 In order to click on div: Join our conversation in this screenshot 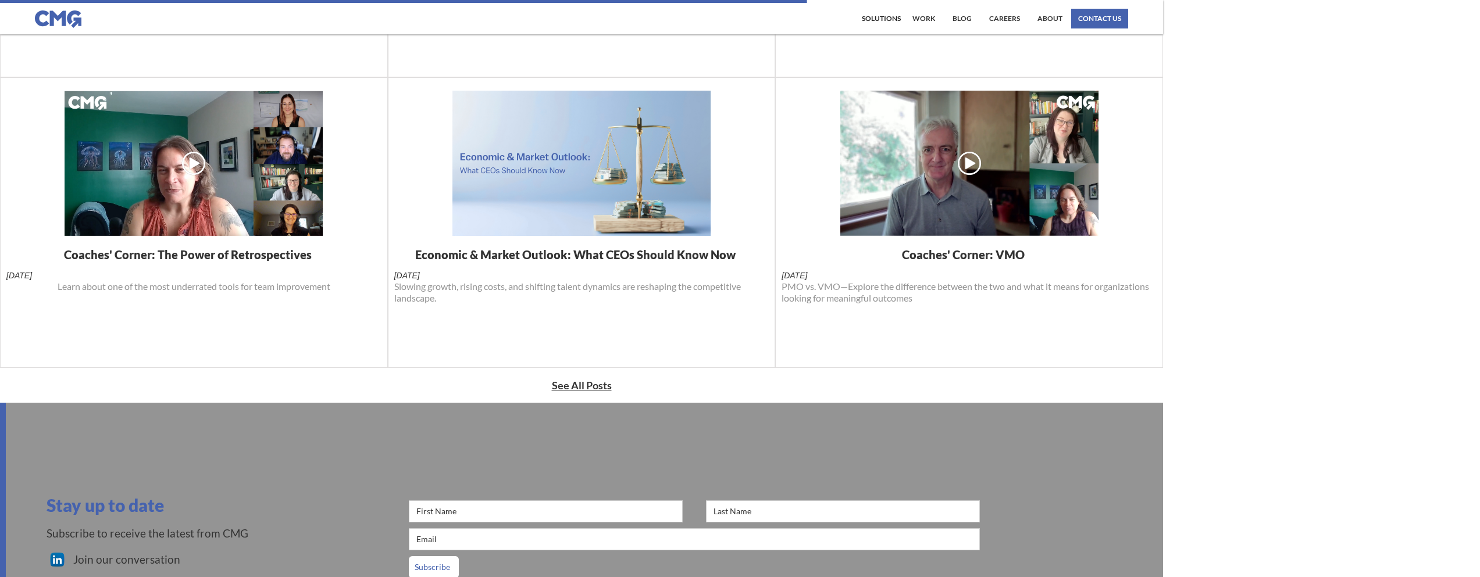, I will do `click(127, 560)`.